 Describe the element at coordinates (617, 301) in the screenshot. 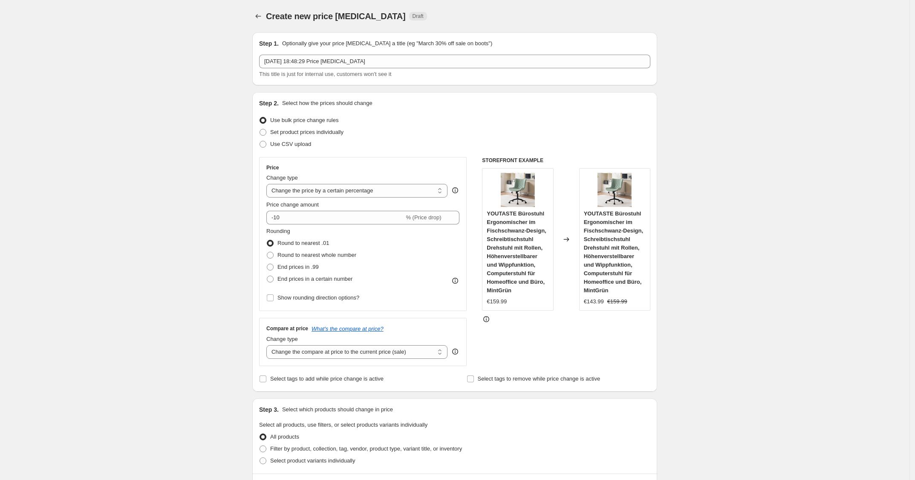

I see `strike: €159.99` at that location.